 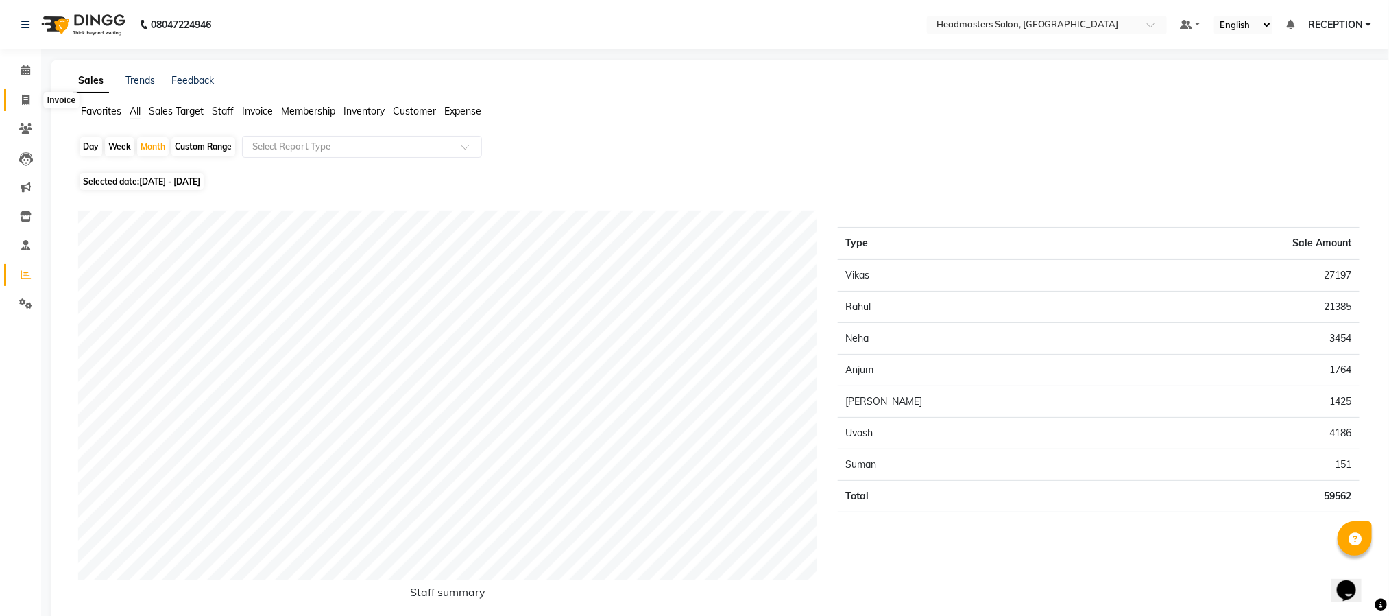 I want to click on div: Week, so click(x=119, y=147).